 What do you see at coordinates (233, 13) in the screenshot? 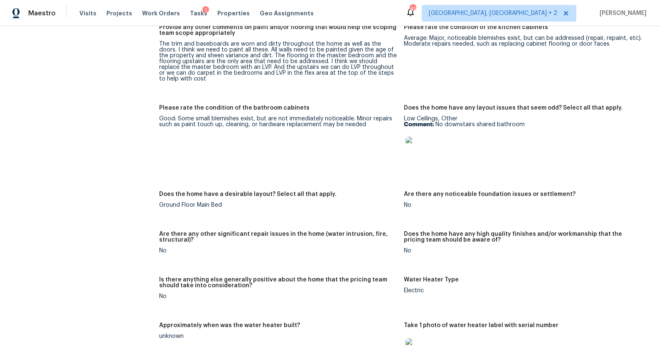
I see `span: Properties` at bounding box center [233, 13].